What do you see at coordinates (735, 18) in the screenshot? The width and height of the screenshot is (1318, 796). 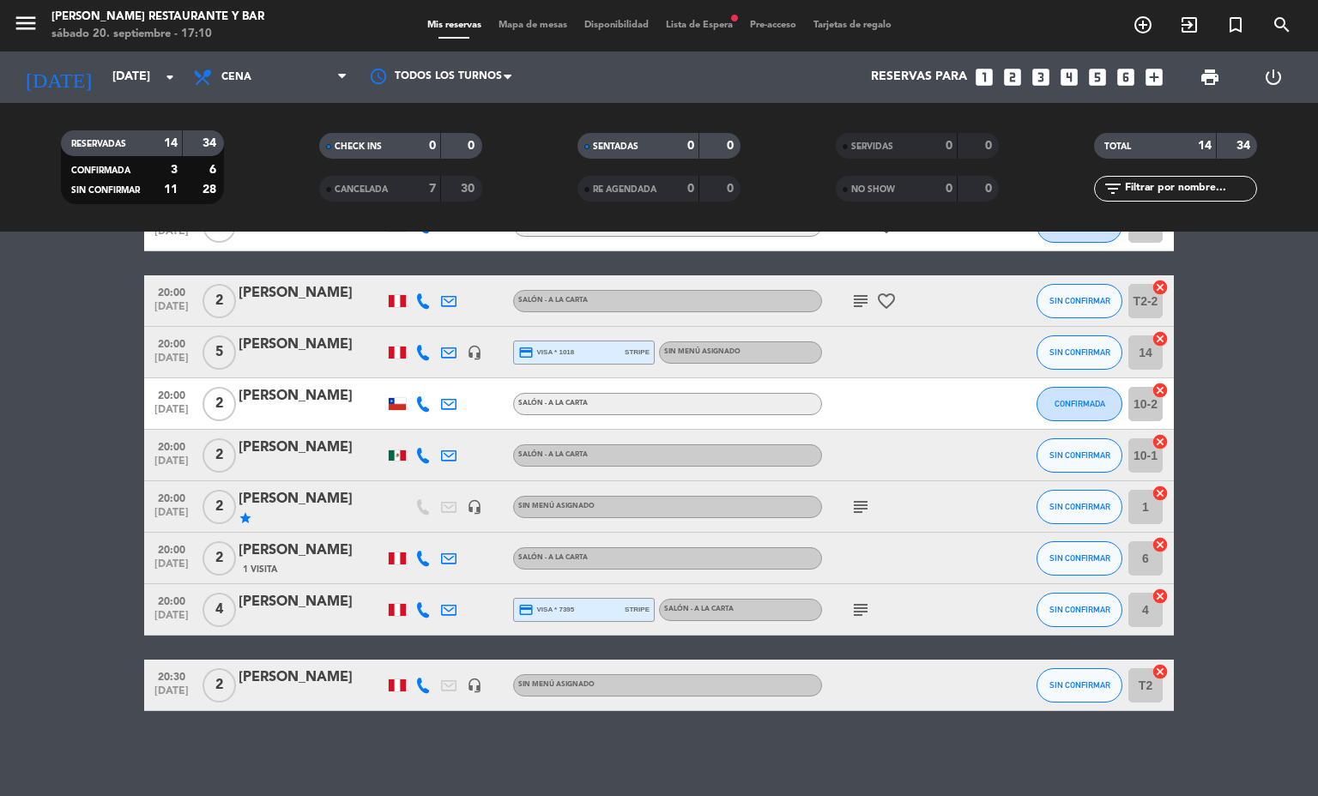 I see `span: fiber_manual_record` at bounding box center [735, 18].